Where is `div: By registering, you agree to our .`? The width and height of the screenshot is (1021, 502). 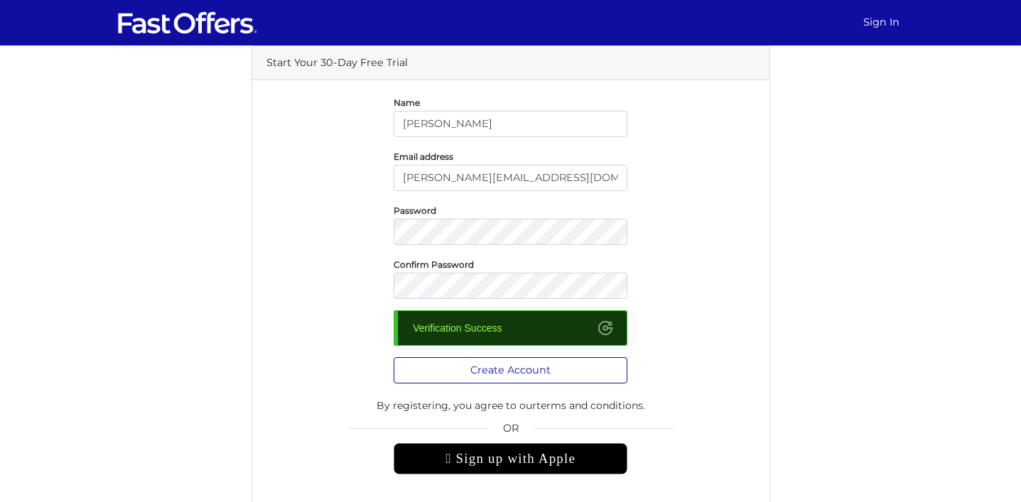 div: By registering, you agree to our . is located at coordinates (511, 402).